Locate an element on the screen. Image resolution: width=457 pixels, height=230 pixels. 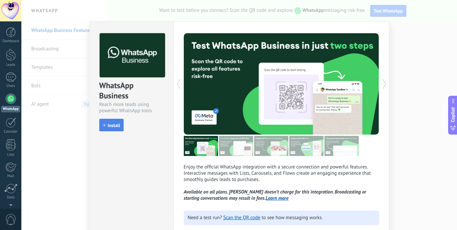
img: logo_main.png is located at coordinates (132, 55).